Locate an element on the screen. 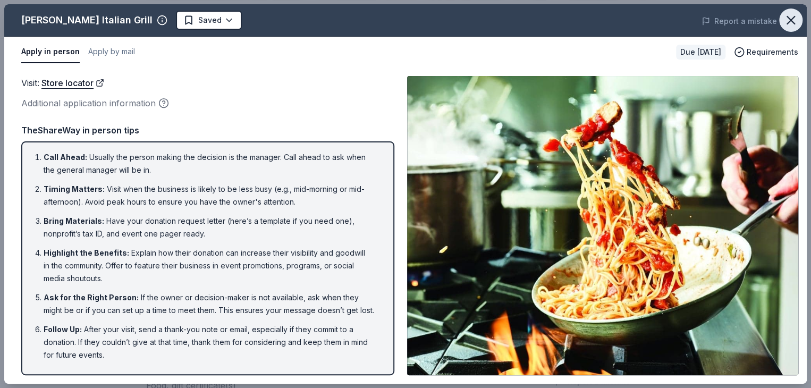 The image size is (811, 388). button: Apply in person is located at coordinates (50, 52).